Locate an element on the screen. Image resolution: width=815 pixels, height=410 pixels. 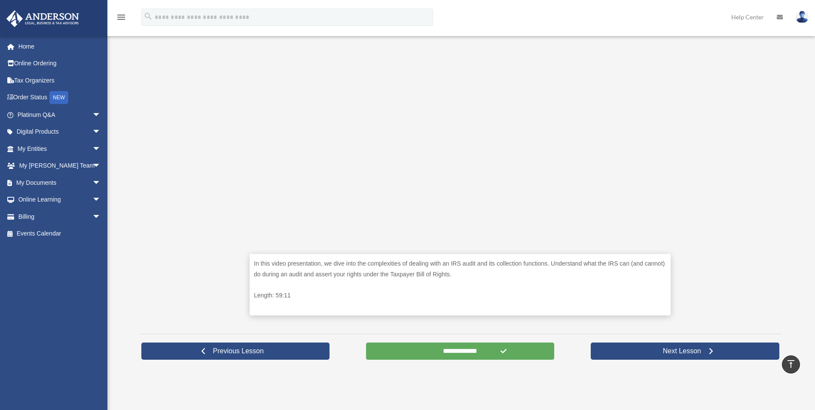
a: menu is located at coordinates (121, 18).